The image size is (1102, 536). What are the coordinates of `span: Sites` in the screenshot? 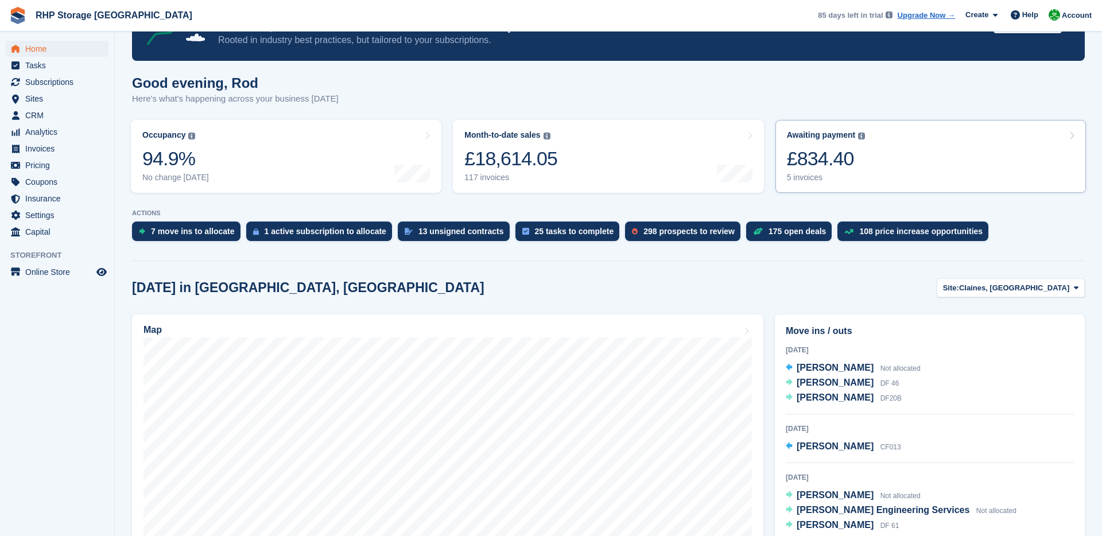 It's located at (60, 99).